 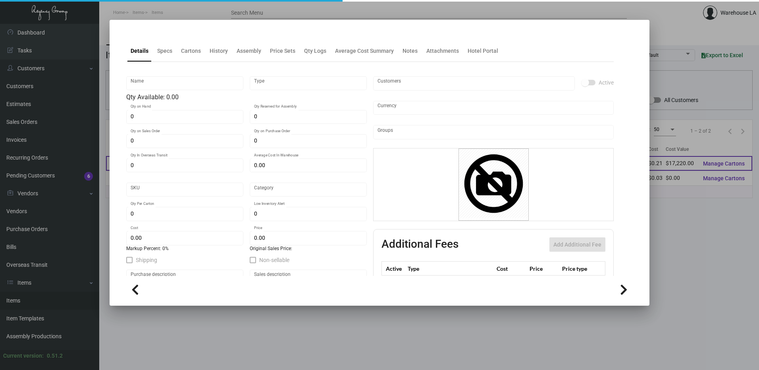 What do you see at coordinates (23, 356) in the screenshot?
I see `div: Current version:` at bounding box center [23, 356].